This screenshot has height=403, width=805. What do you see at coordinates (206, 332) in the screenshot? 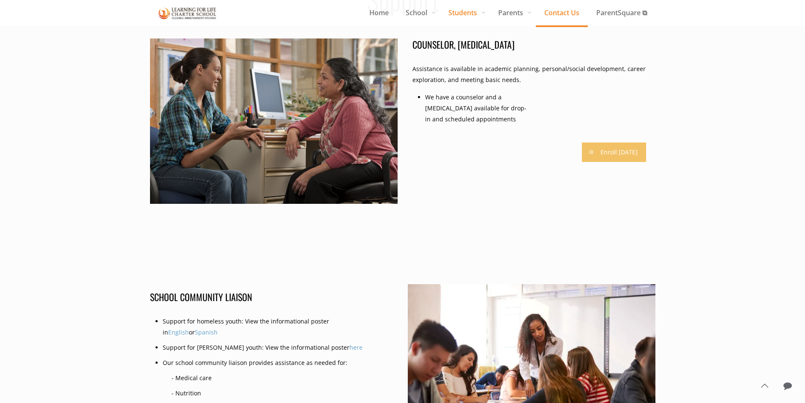
I see `a: Spanish` at bounding box center [206, 332].